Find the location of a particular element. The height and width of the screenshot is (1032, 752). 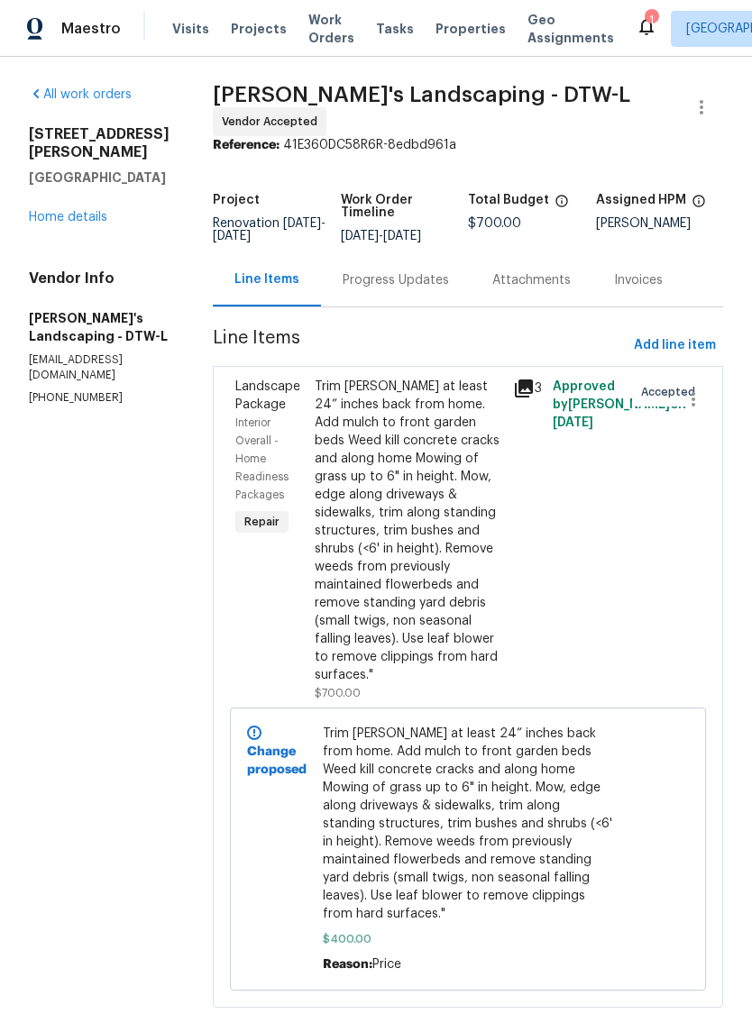

b: Reference: is located at coordinates (246, 145).